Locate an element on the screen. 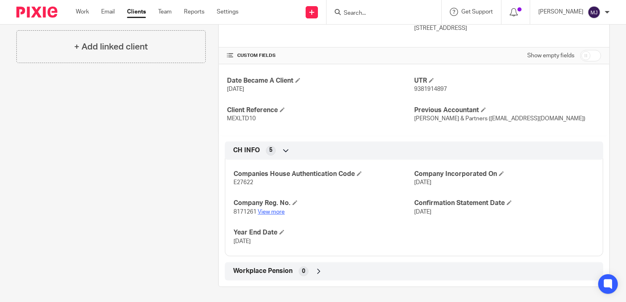 Image resolution: width=626 pixels, height=302 pixels. a: Settings is located at coordinates (227, 12).